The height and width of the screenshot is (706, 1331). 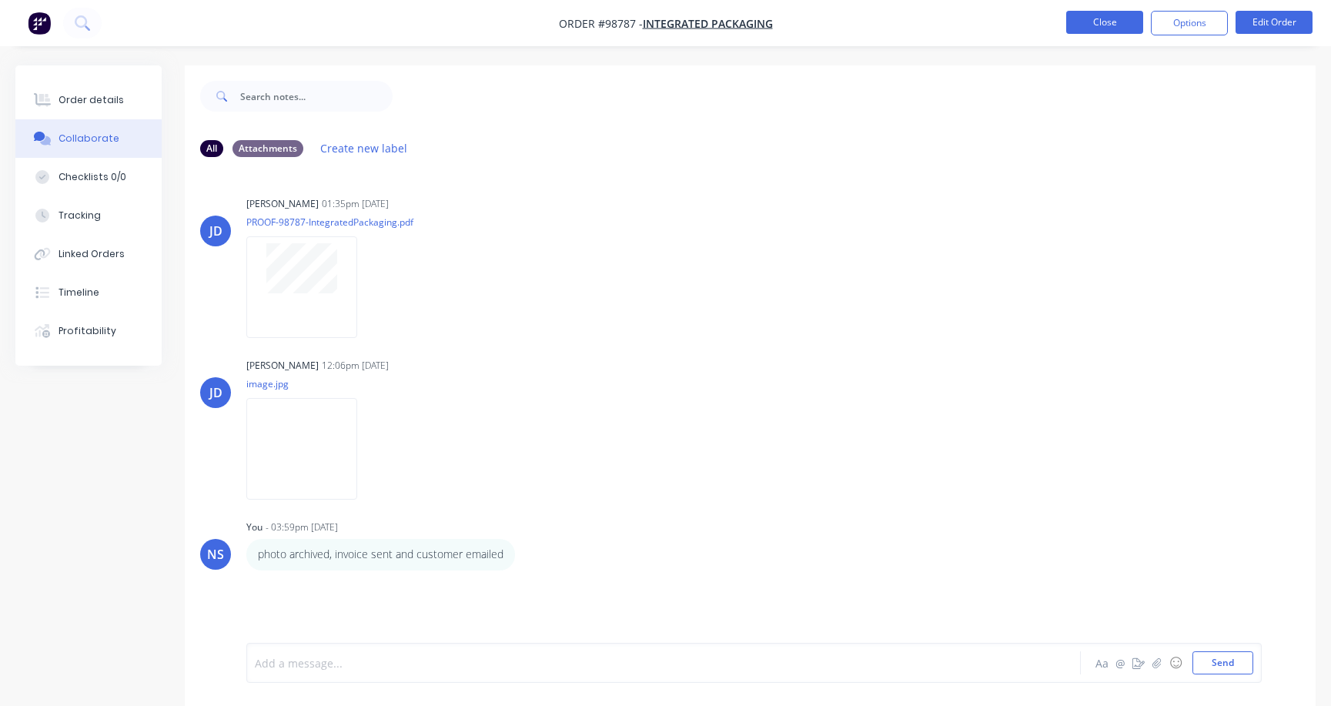 What do you see at coordinates (708, 23) in the screenshot?
I see `span: Integrated Packaging` at bounding box center [708, 23].